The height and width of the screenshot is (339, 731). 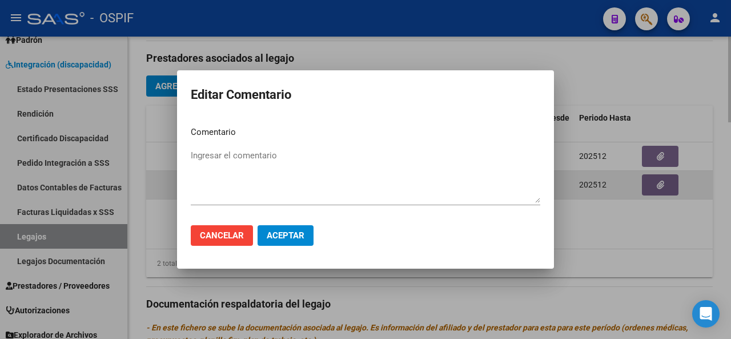 I want to click on button: Aceptar, so click(x=286, y=235).